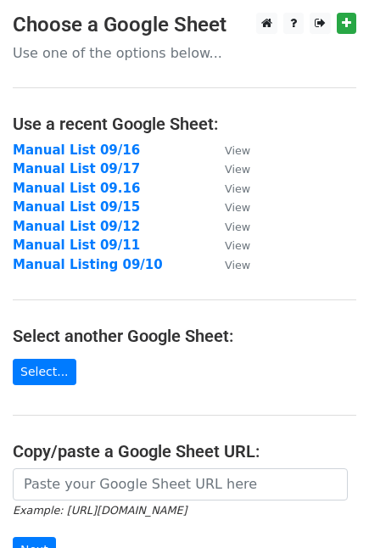  What do you see at coordinates (184, 336) in the screenshot?
I see `h4: Select another Google Sheet:` at bounding box center [184, 336].